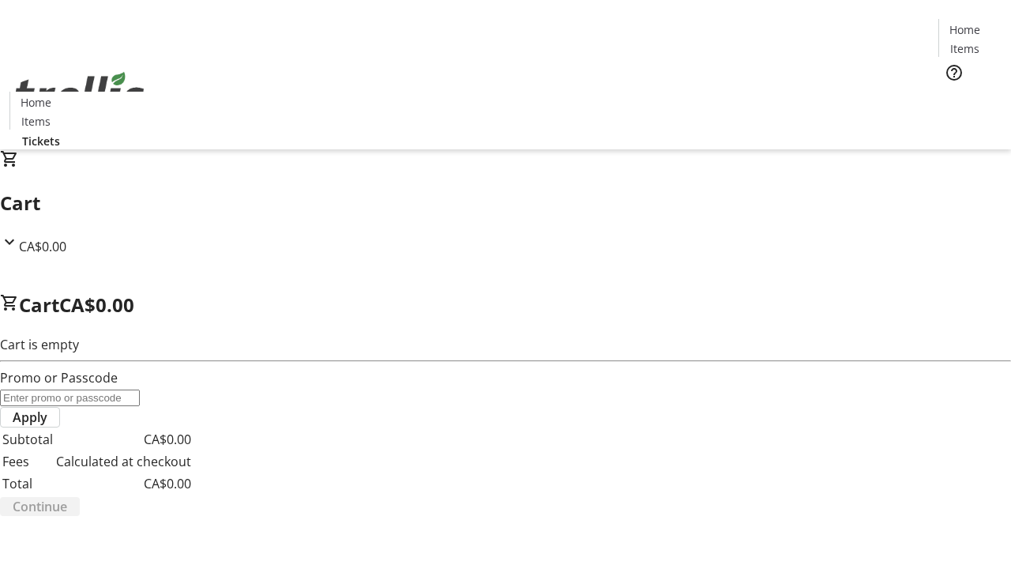  Describe the element at coordinates (28, 483) in the screenshot. I see `td: Total` at that location.